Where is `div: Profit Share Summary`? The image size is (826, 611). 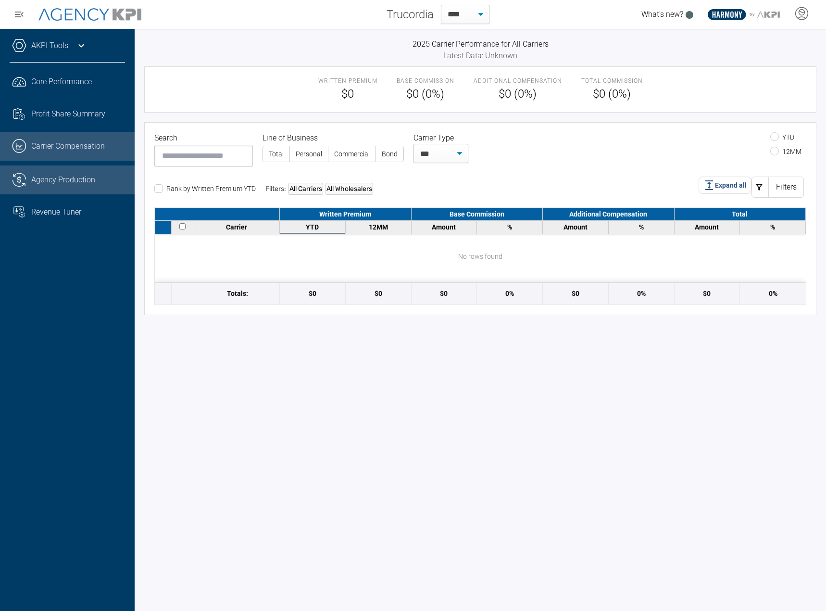
div: Profit Share Summary is located at coordinates (78, 114).